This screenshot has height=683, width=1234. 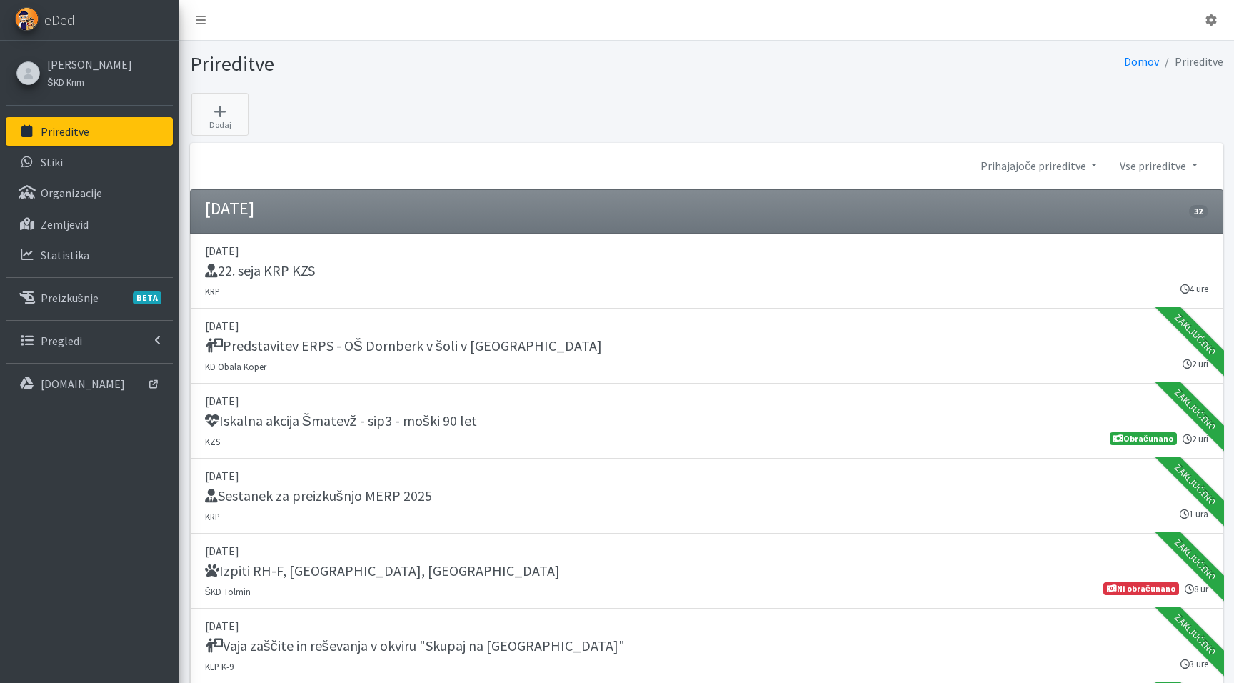 I want to click on a: Stiki, so click(x=89, y=162).